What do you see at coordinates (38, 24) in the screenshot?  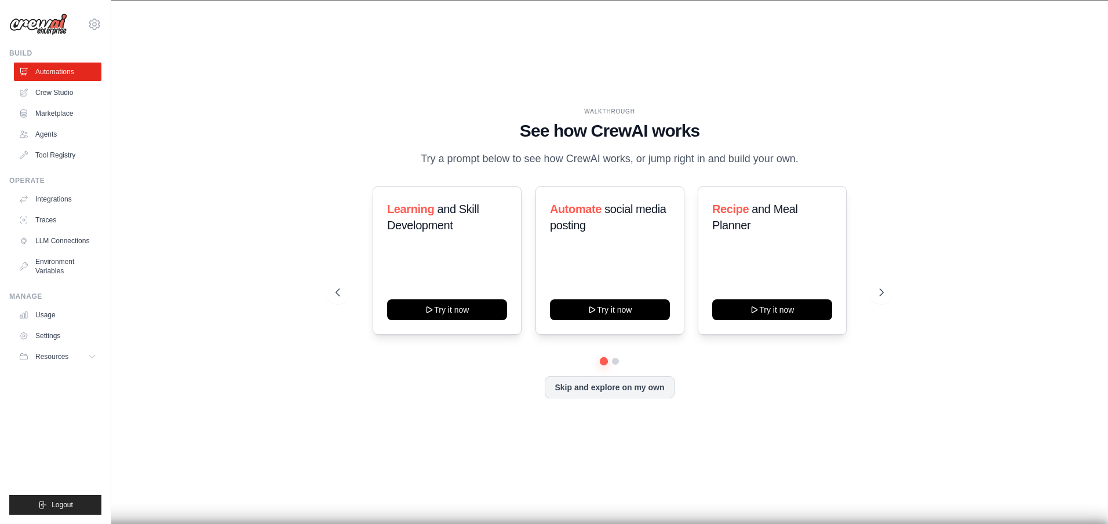 I see `img: Logo` at bounding box center [38, 24].